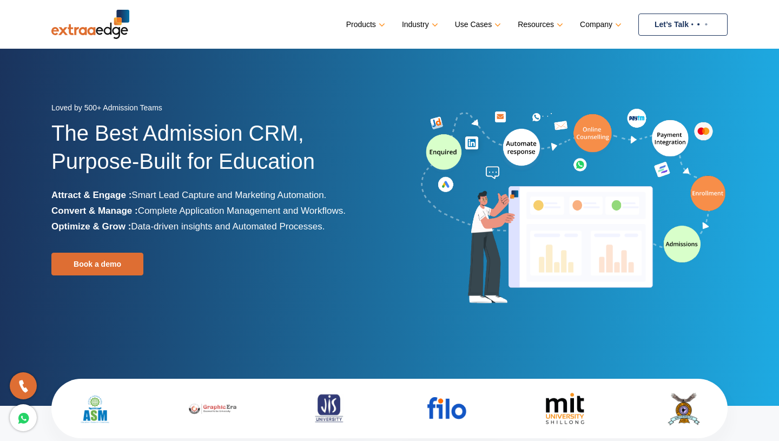 The height and width of the screenshot is (441, 779). Describe the element at coordinates (228, 226) in the screenshot. I see `span: Data-driven insights and Automated Processes.` at that location.